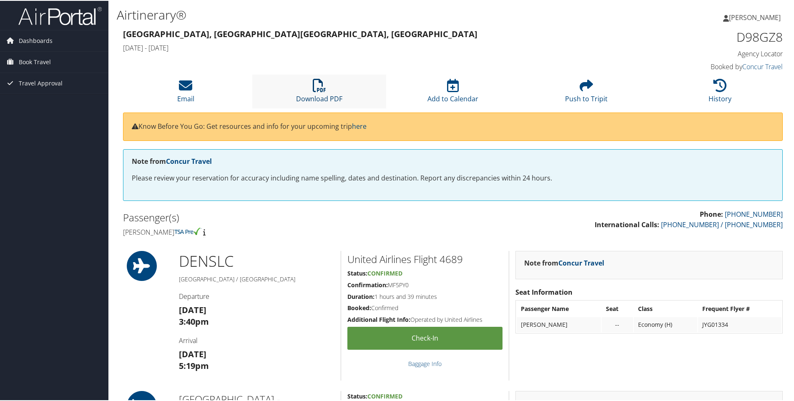  What do you see at coordinates (194, 321) in the screenshot?
I see `strong: 3:40pm` at bounding box center [194, 321].